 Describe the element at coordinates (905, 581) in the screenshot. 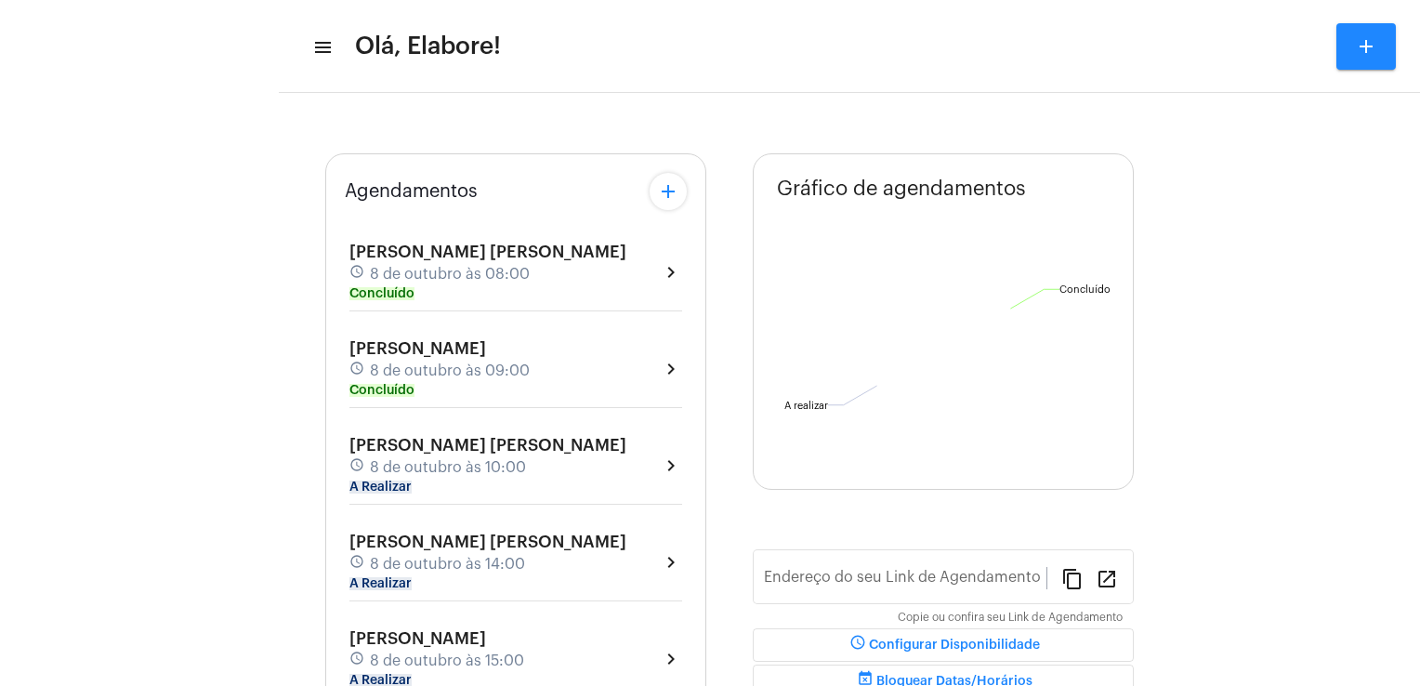

I see `input: Link` at that location.